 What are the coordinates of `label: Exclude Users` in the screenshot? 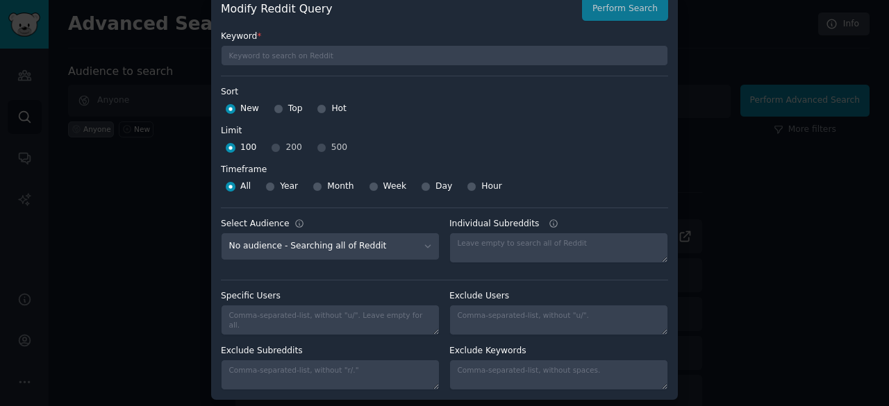 It's located at (559, 297).